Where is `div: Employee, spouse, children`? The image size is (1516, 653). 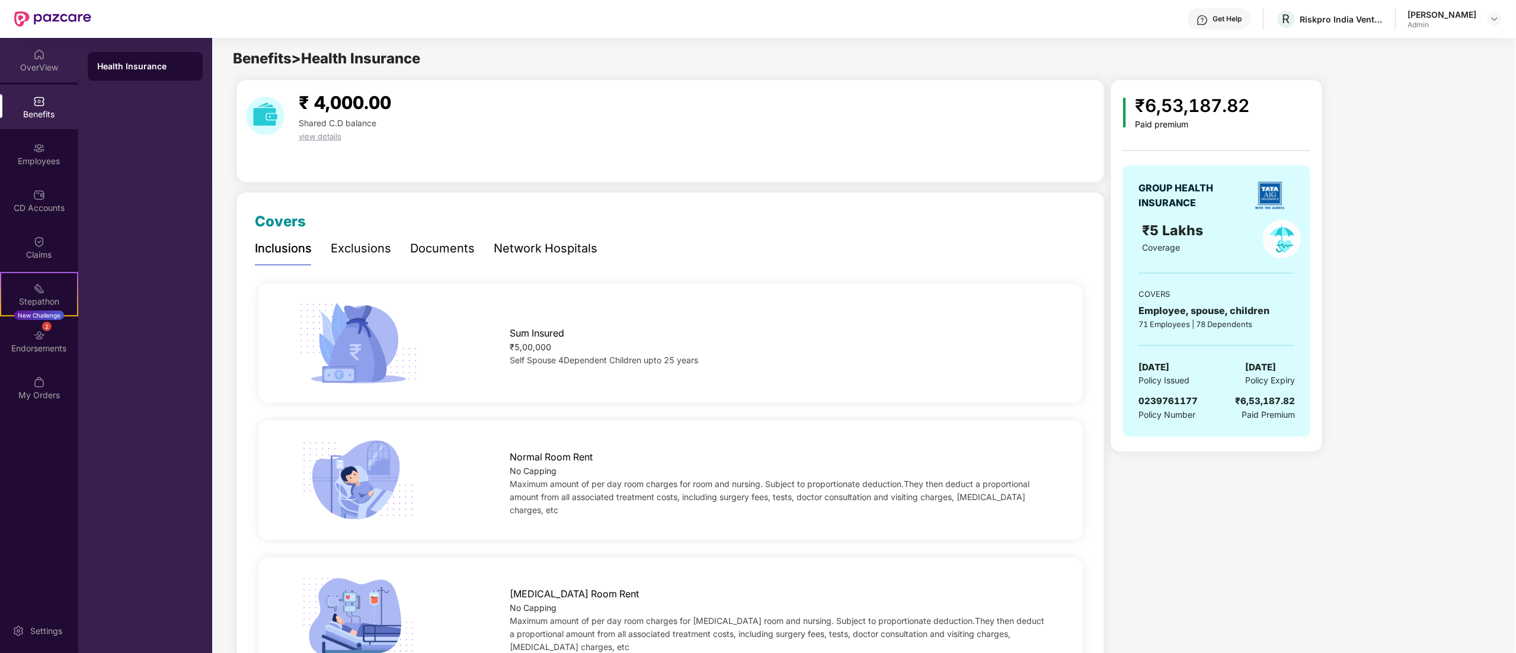 div: Employee, spouse, children is located at coordinates (1216, 310).